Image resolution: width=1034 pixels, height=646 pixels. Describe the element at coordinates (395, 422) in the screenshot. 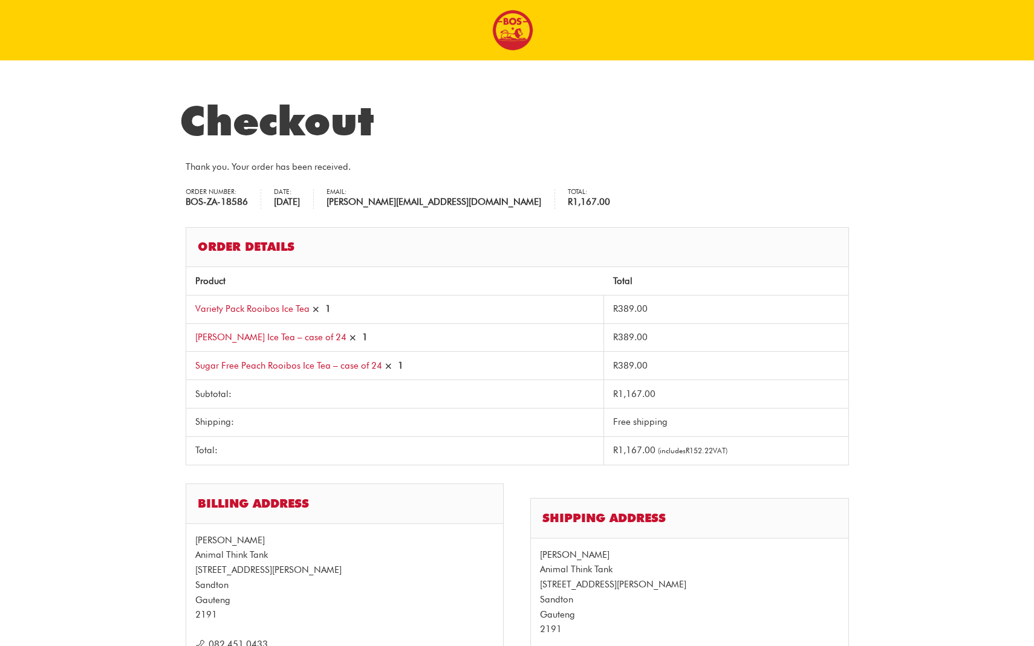

I see `th: Shipping:` at that location.